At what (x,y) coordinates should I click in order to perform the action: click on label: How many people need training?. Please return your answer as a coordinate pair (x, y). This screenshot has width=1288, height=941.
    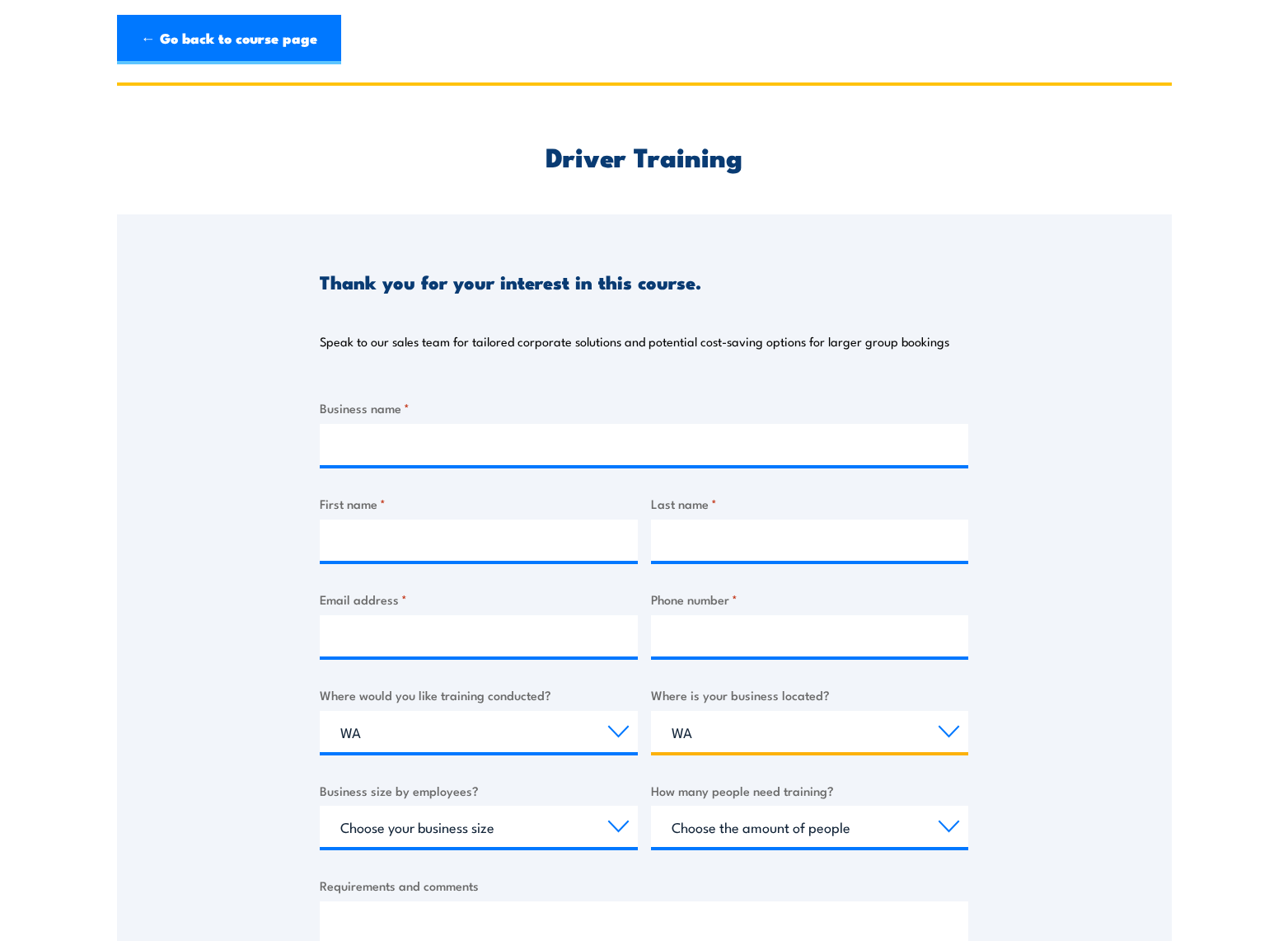
    Looking at the image, I should click on (810, 790).